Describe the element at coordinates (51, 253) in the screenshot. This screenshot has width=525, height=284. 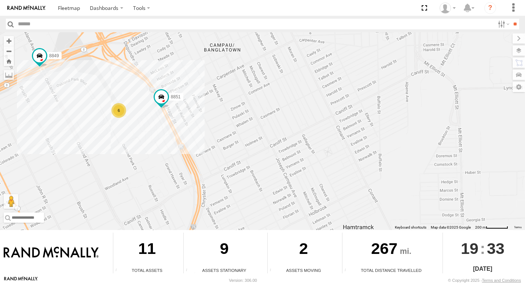
I see `img: Rand McNally` at that location.